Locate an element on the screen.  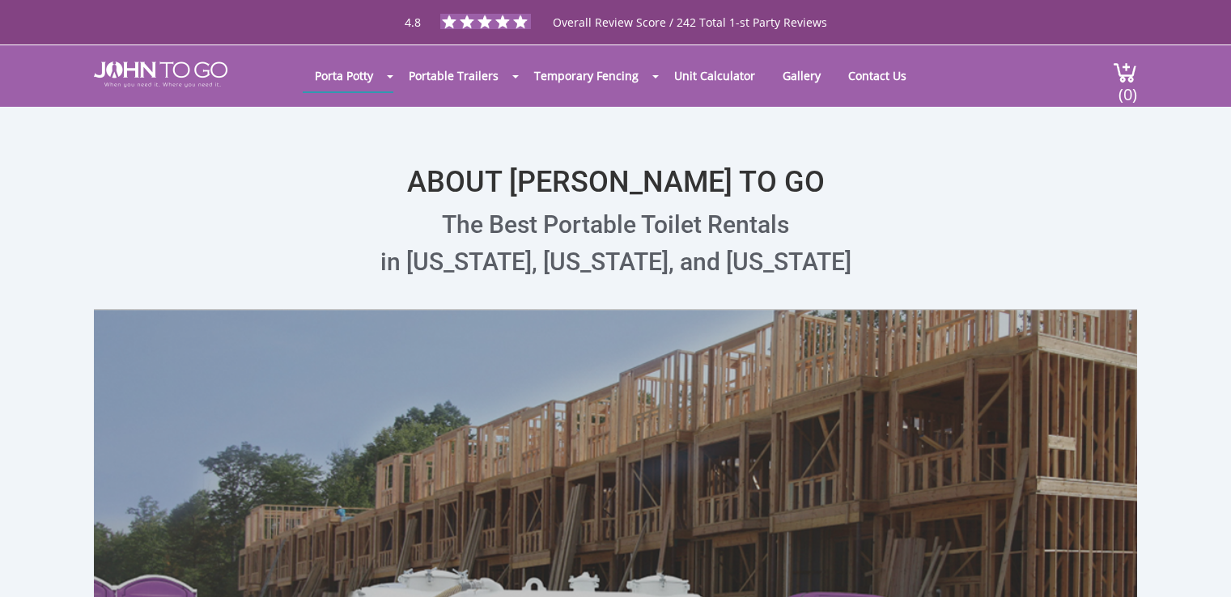
span: 4.8 is located at coordinates (413, 22).